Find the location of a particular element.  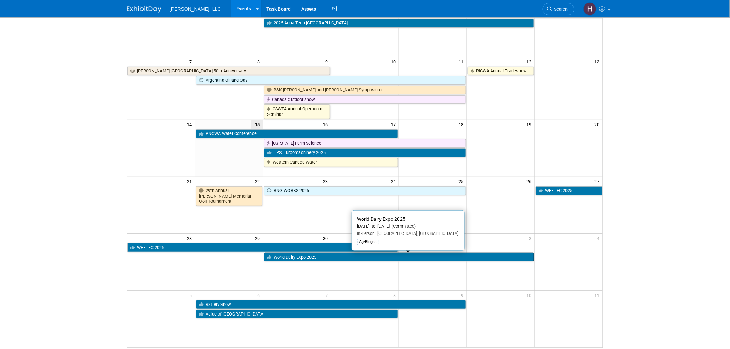

span: 3 is located at coordinates (532, 238).